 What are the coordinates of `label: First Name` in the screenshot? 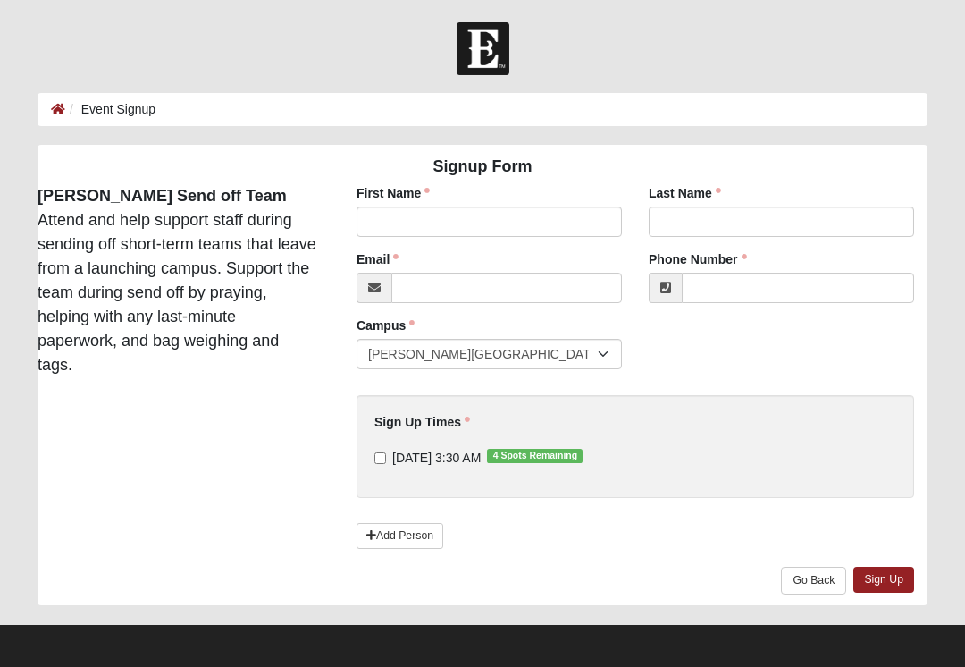 It's located at (393, 193).